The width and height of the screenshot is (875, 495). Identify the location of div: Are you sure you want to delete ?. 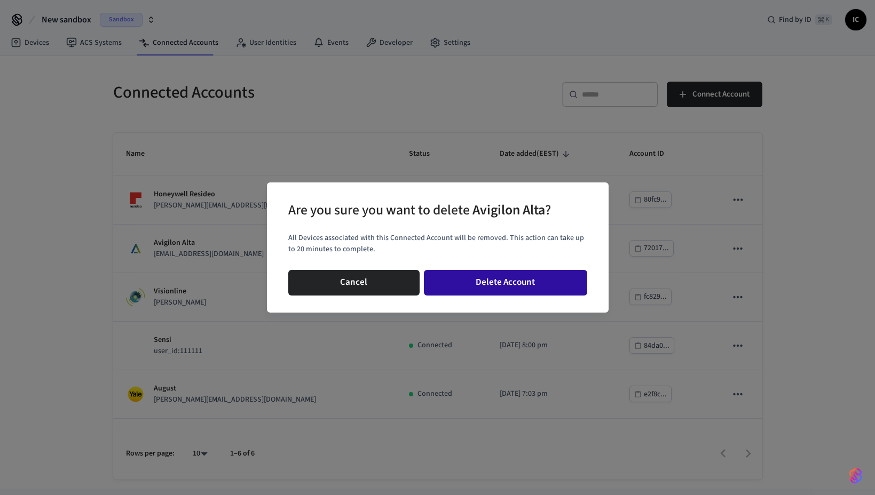
(420, 210).